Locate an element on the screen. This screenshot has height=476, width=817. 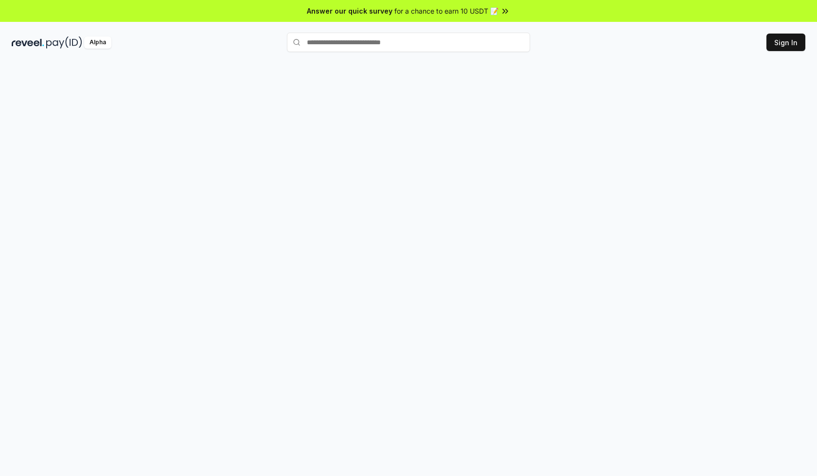
div: Alpha is located at coordinates (98, 42).